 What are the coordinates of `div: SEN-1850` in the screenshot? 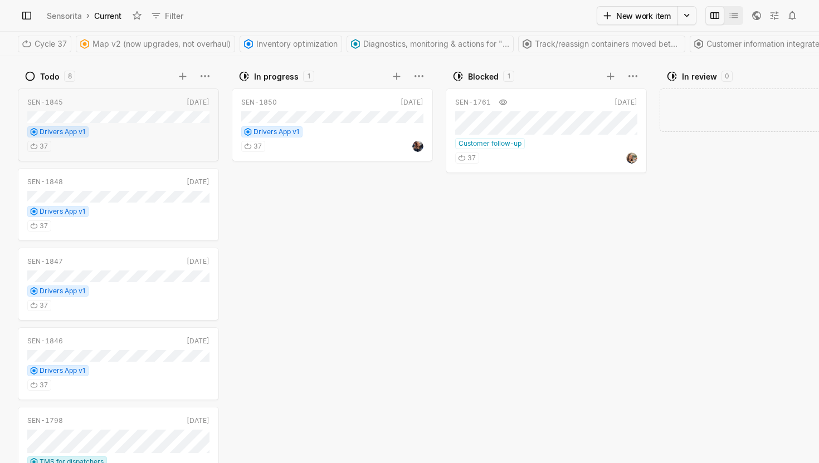 It's located at (259, 102).